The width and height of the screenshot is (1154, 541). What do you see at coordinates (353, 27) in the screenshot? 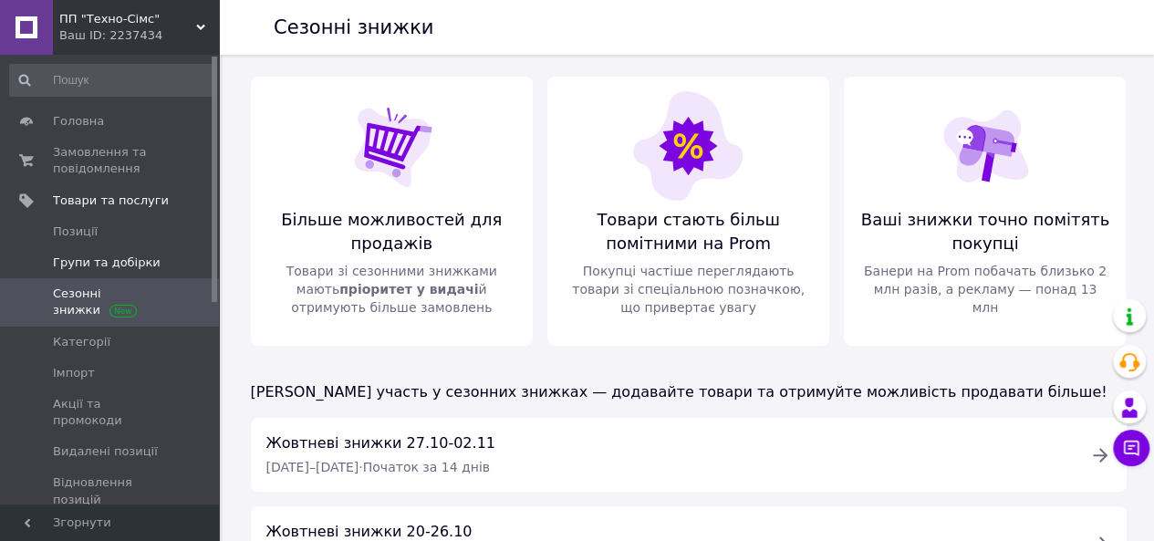
I see `h1: Сезонні знижки` at bounding box center [353, 27].